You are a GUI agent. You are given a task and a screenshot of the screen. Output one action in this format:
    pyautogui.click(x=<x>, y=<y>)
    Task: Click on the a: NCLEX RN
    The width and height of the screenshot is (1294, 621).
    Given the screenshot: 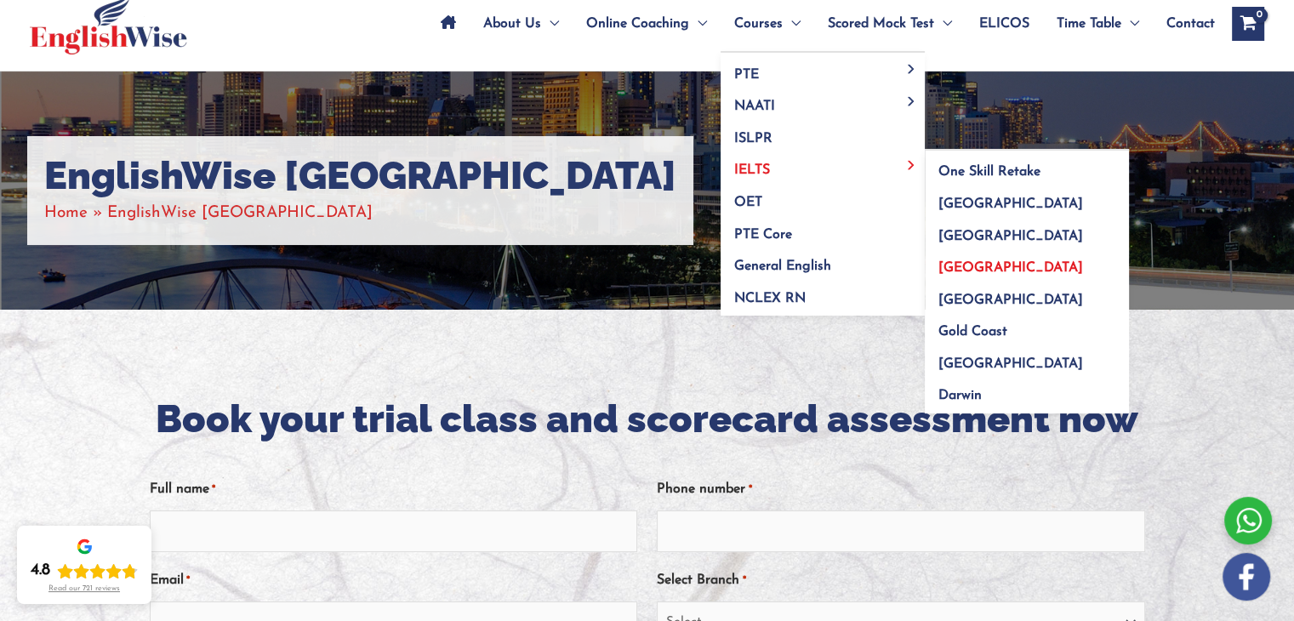 What is the action you would take?
    pyautogui.click(x=823, y=296)
    